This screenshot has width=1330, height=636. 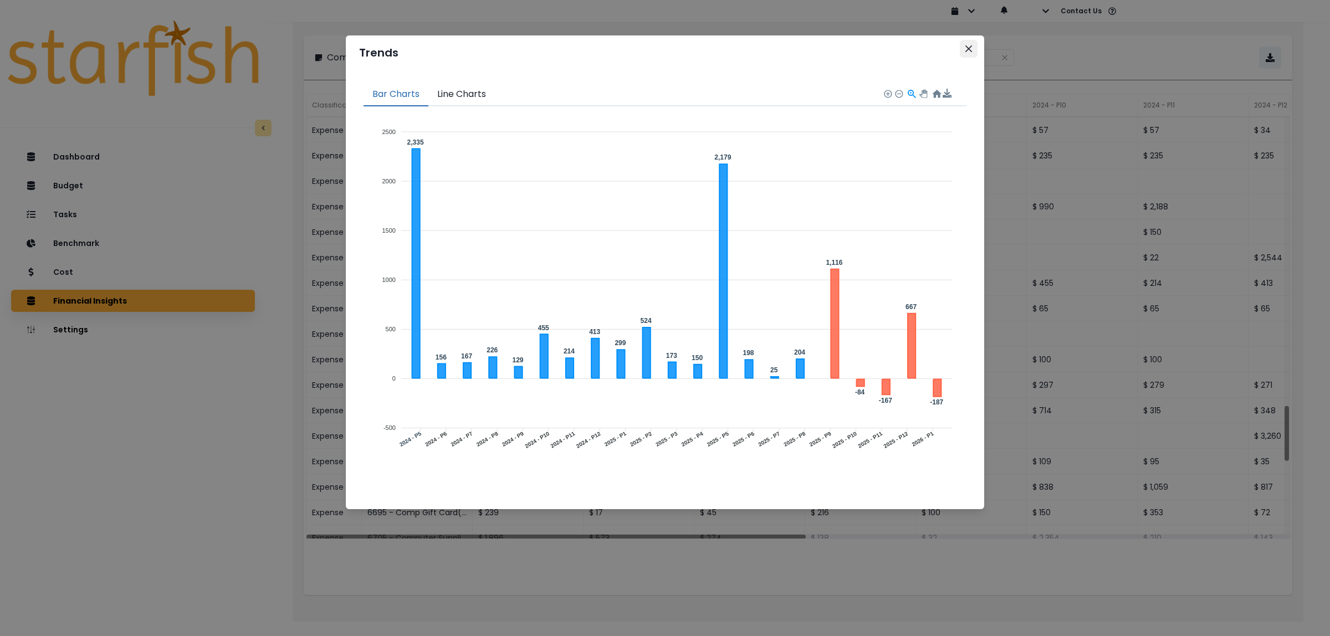 I want to click on div: Reset Zoom, so click(x=936, y=93).